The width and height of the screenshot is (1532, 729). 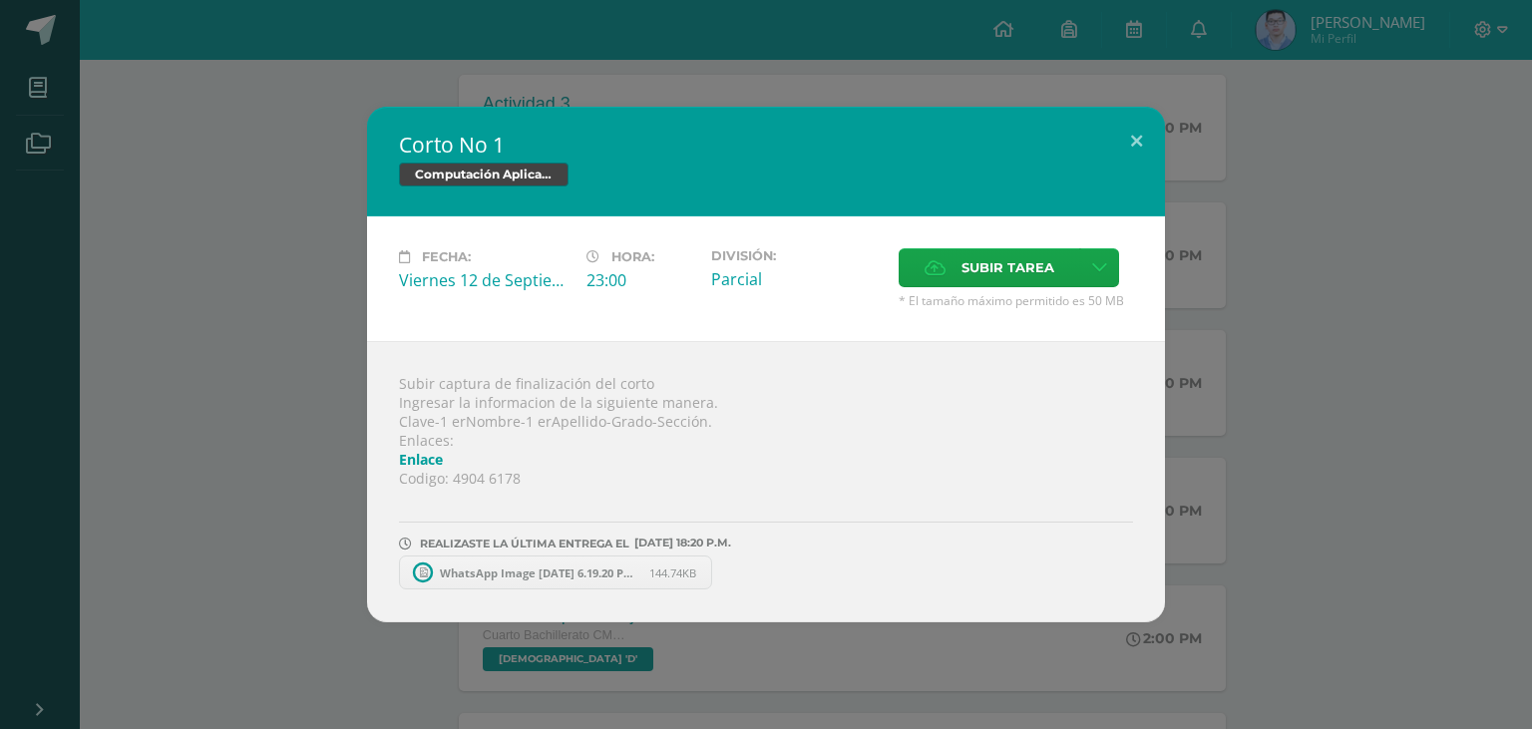 I want to click on span: Hora:, so click(x=632, y=256).